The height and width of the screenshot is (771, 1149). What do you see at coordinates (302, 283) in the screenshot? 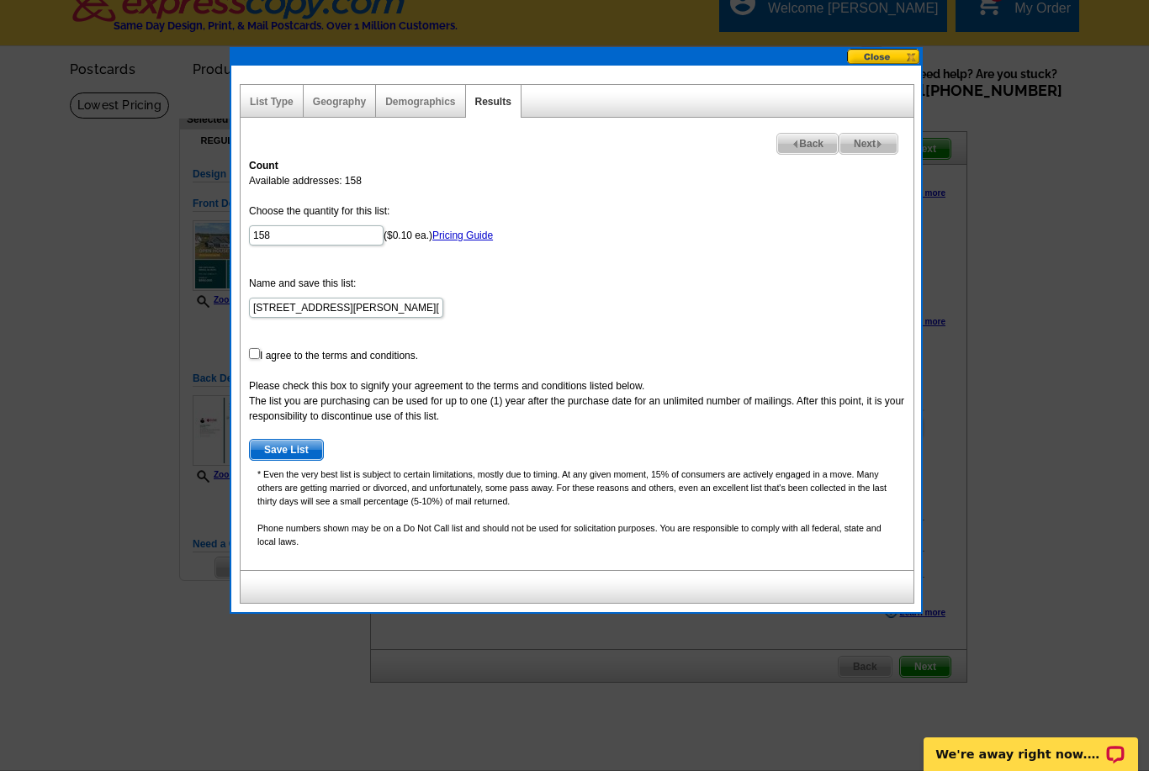
I see `label: Name and save this list:` at bounding box center [302, 283].